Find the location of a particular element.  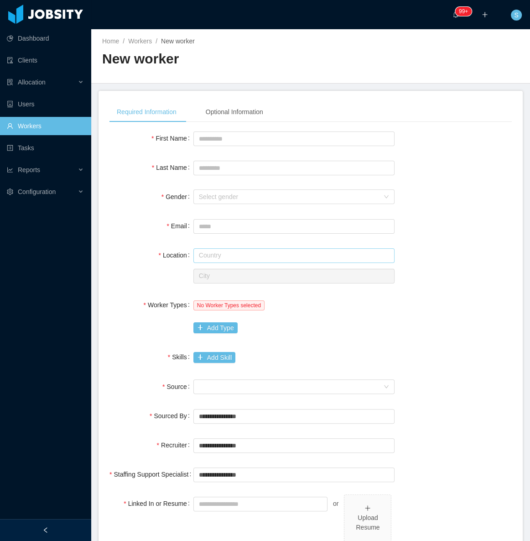

a: icon: auditClients is located at coordinates (45, 60).